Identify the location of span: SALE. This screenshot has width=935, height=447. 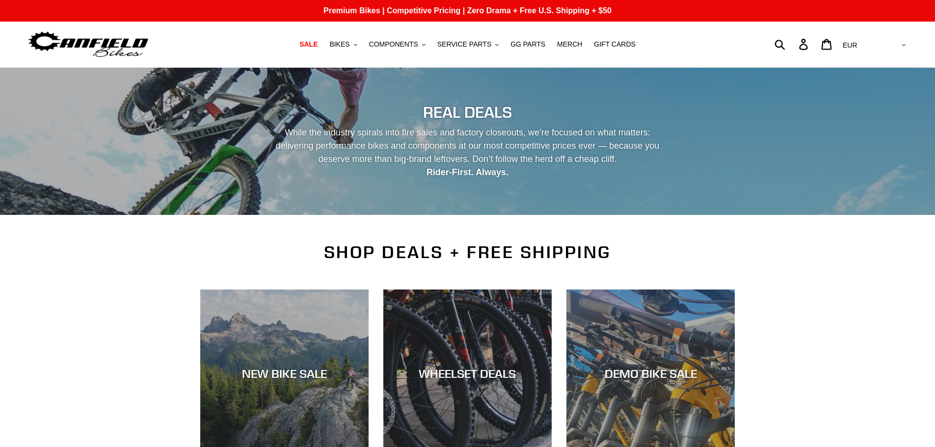
(308, 44).